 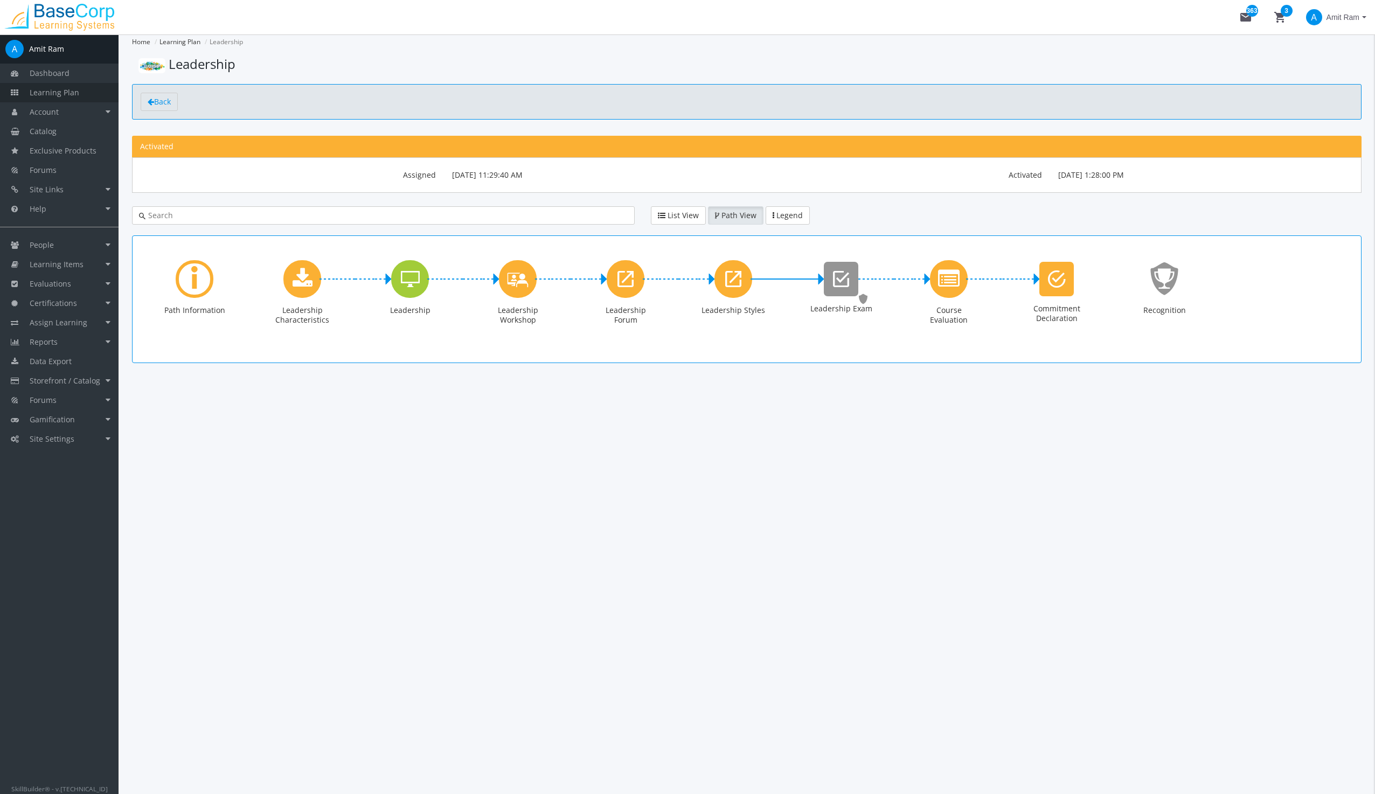 I want to click on section: toolbar, so click(x=747, y=102).